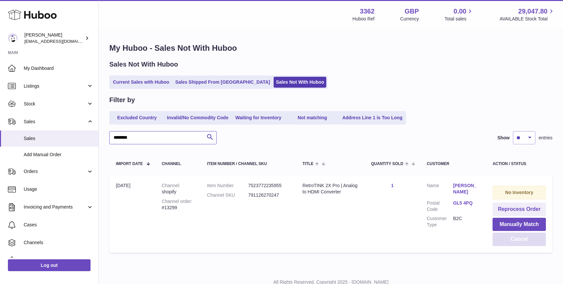 The height and width of the screenshot is (284, 563). Describe the element at coordinates (363, 19) in the screenshot. I see `div: Huboo Ref` at that location.